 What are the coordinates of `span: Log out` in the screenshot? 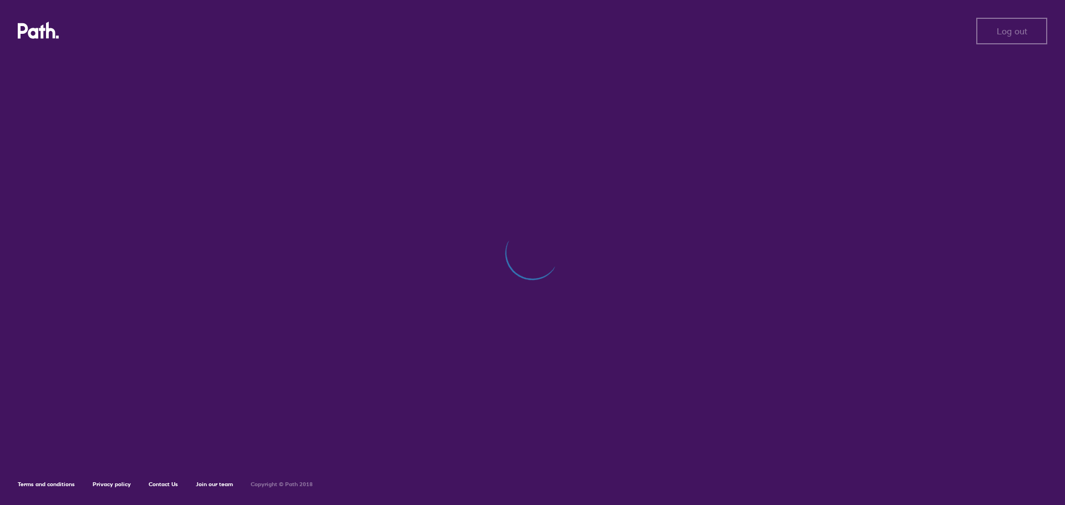 It's located at (1012, 31).